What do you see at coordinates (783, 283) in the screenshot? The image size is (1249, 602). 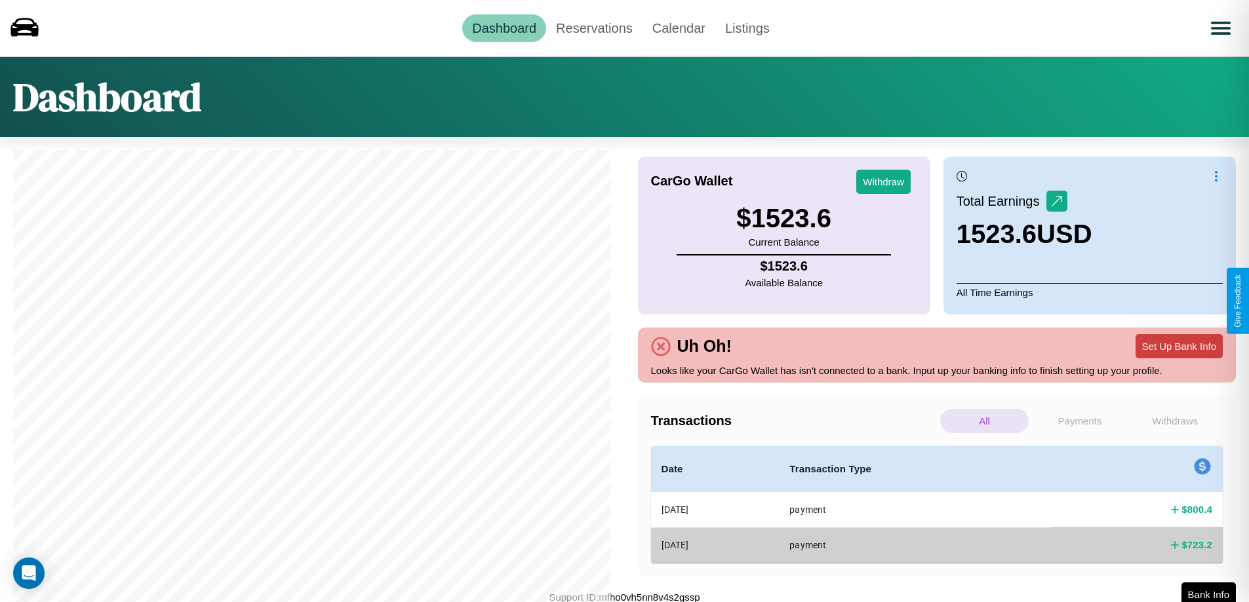 I see `p: Available Balance` at bounding box center [783, 283].